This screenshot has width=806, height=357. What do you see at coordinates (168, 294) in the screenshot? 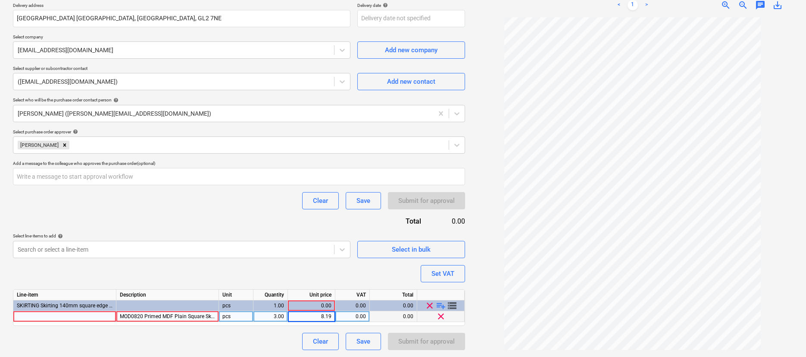
I see `div: Description` at bounding box center [168, 294].